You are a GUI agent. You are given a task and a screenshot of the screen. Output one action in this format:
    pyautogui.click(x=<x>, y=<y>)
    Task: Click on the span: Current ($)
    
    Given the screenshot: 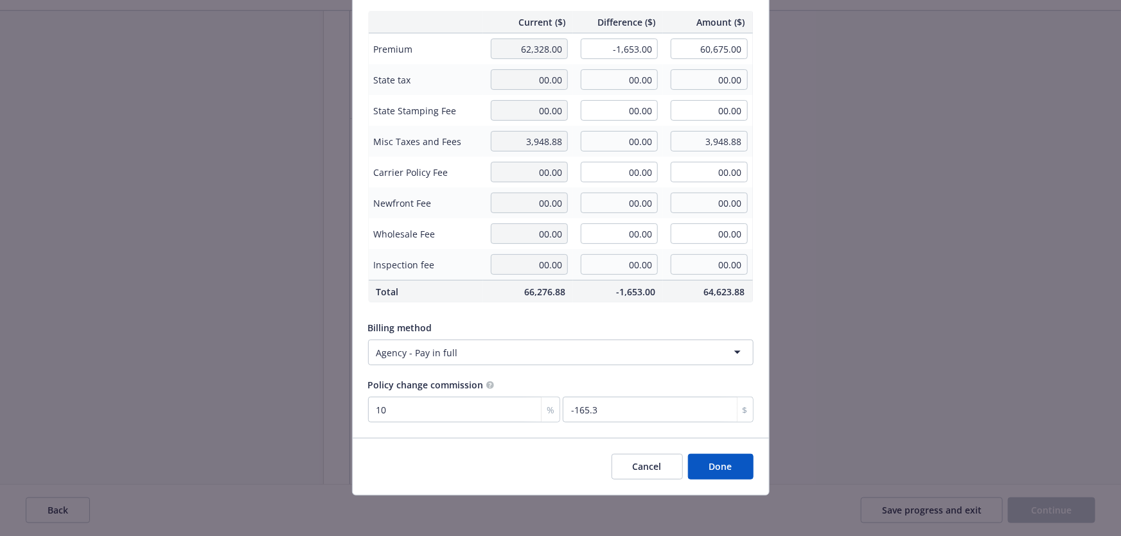 What is the action you would take?
    pyautogui.click(x=528, y=22)
    